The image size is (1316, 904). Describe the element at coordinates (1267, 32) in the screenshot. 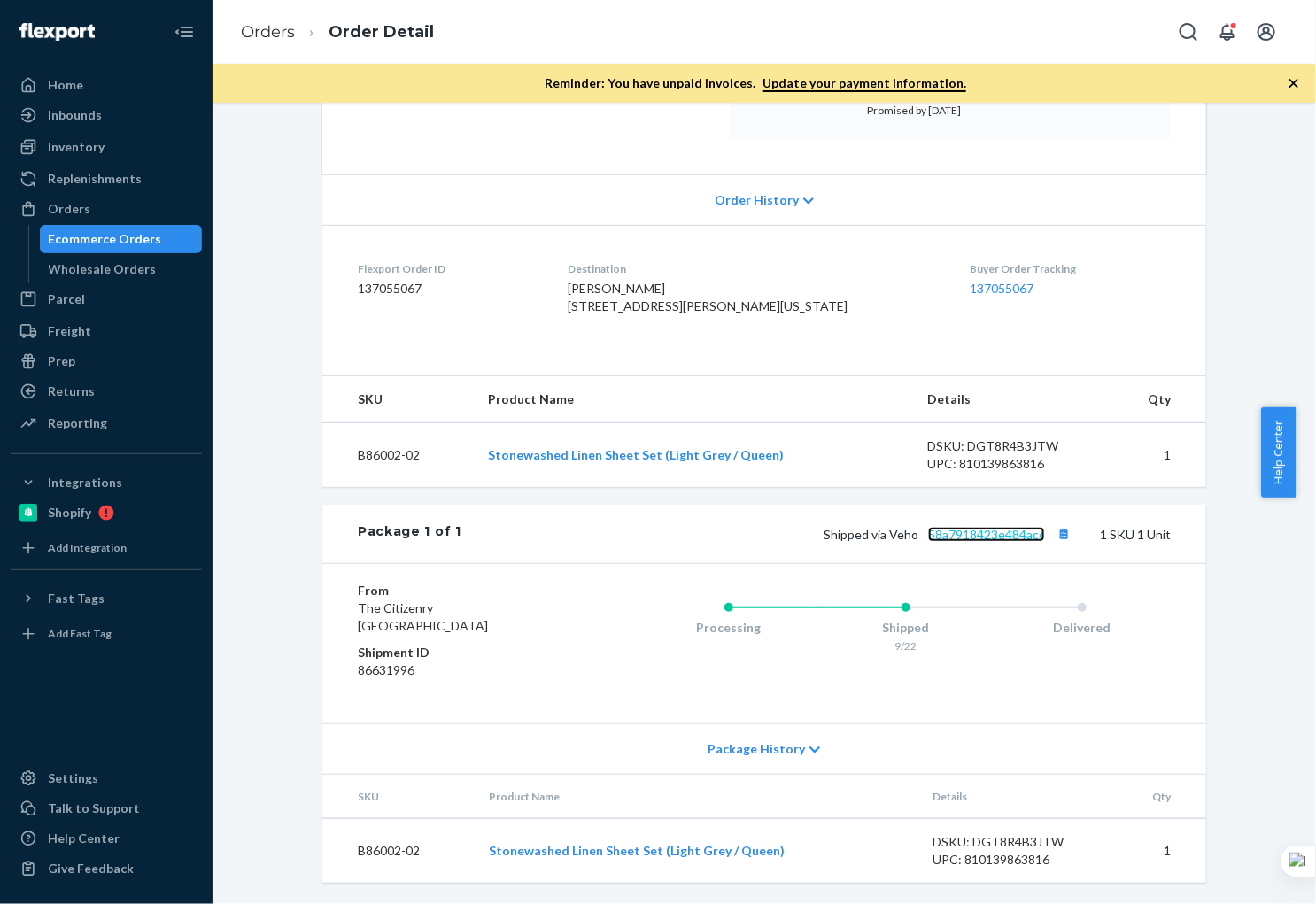

I see `button: Open account menu` at that location.